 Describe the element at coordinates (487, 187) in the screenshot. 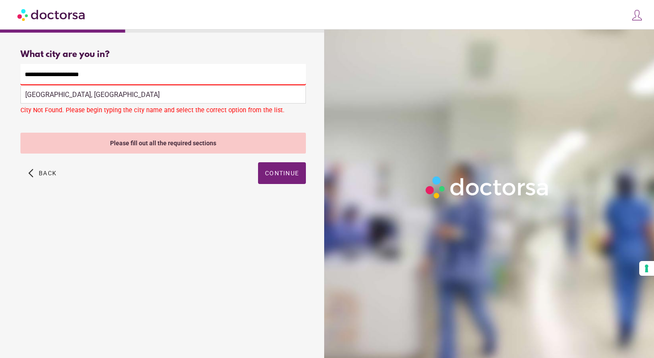

I see `img: Logo-Doctorsa-trans-White-partial-flat.png` at that location.